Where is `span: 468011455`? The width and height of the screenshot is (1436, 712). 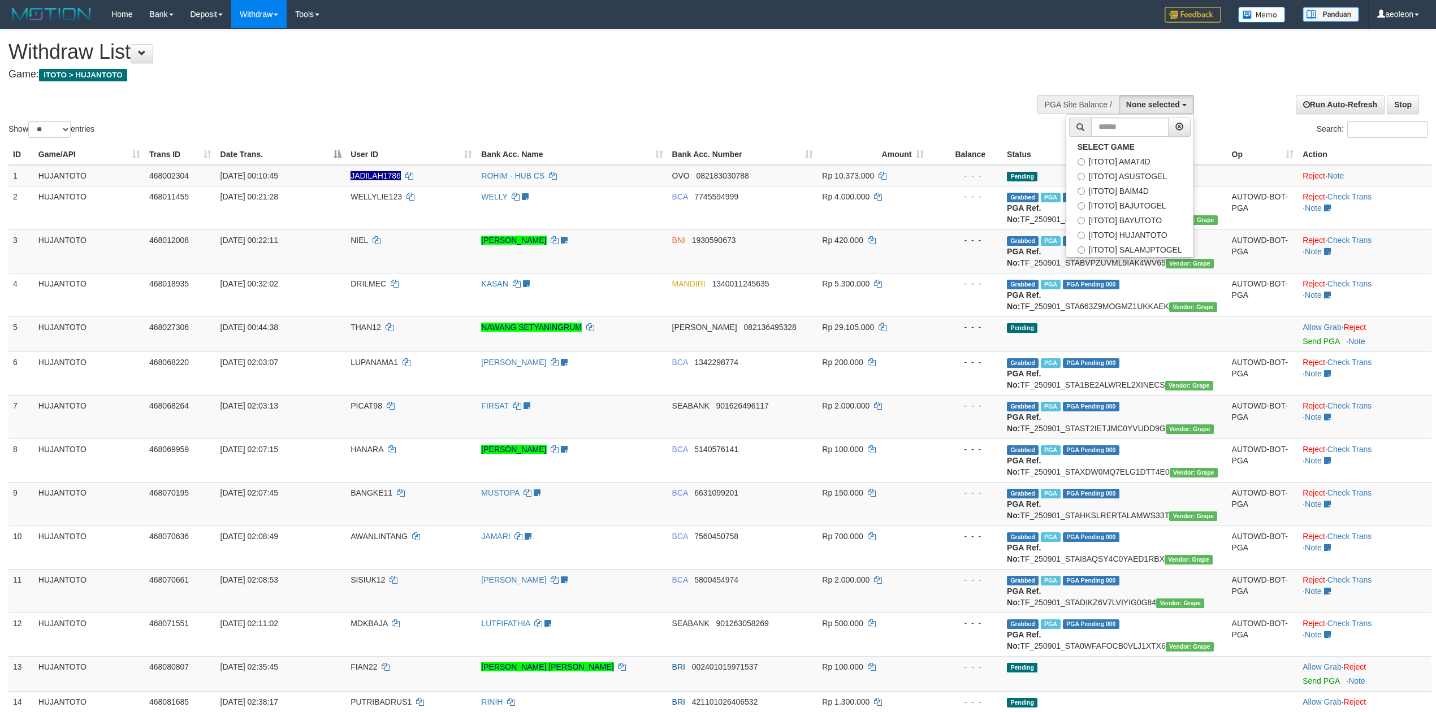
span: 468011455 is located at coordinates (169, 197).